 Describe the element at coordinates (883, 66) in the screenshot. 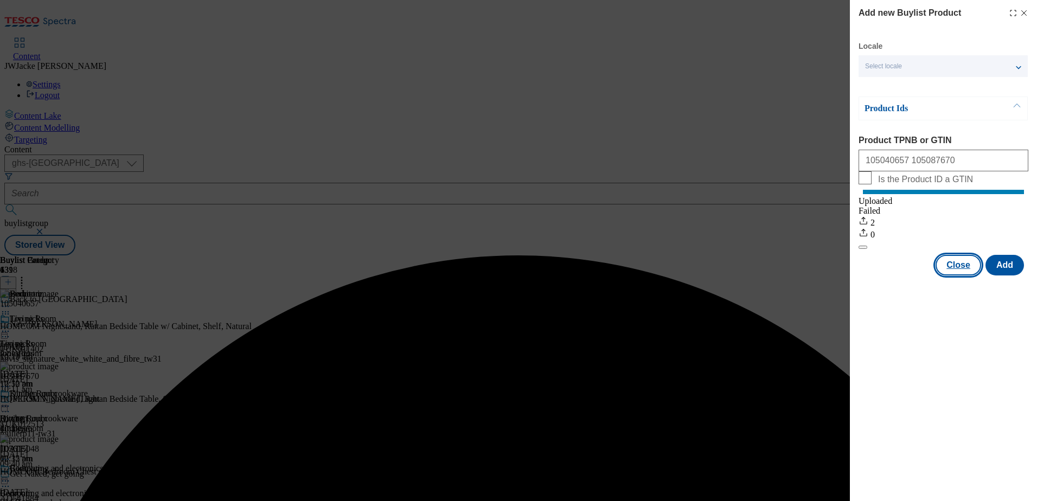

I see `span: Select locale` at that location.